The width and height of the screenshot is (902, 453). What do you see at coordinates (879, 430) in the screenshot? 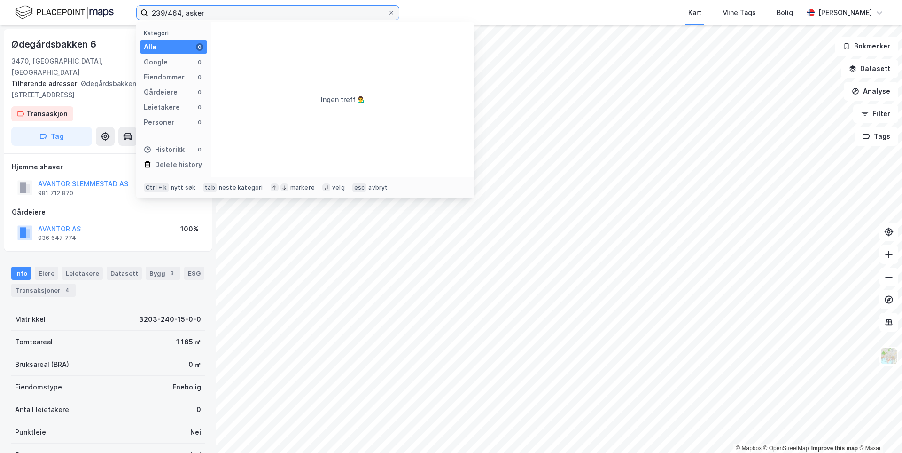
I see `div: Kontrollprogram for chat` at bounding box center [879, 430].